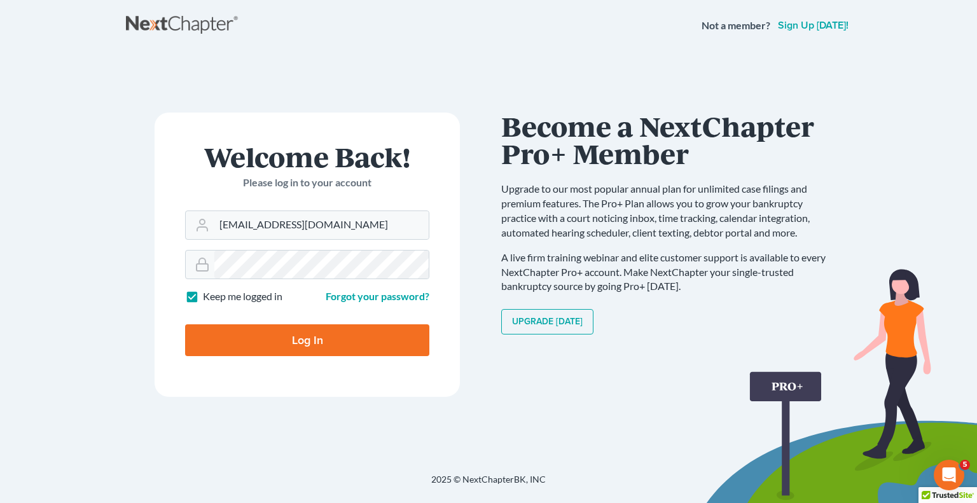 The width and height of the screenshot is (977, 503). I want to click on h1: Become a NextChapter Pro+ Member, so click(670, 139).